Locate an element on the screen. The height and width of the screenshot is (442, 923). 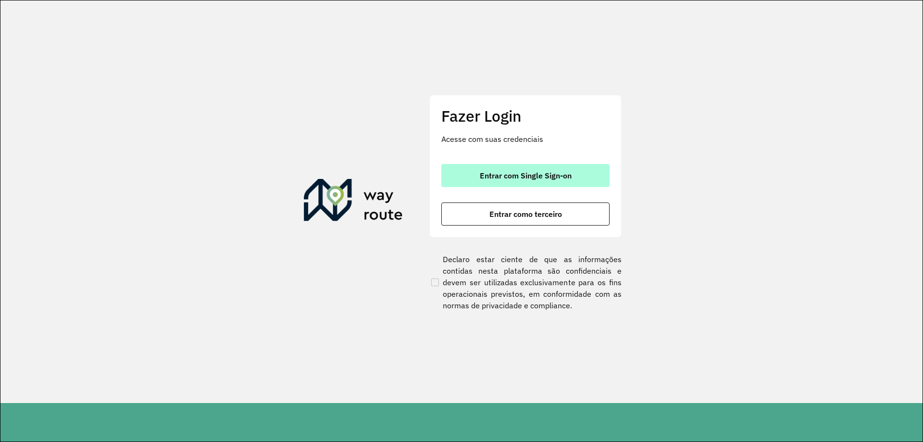
span: Entrar como terceiro is located at coordinates (526, 214).